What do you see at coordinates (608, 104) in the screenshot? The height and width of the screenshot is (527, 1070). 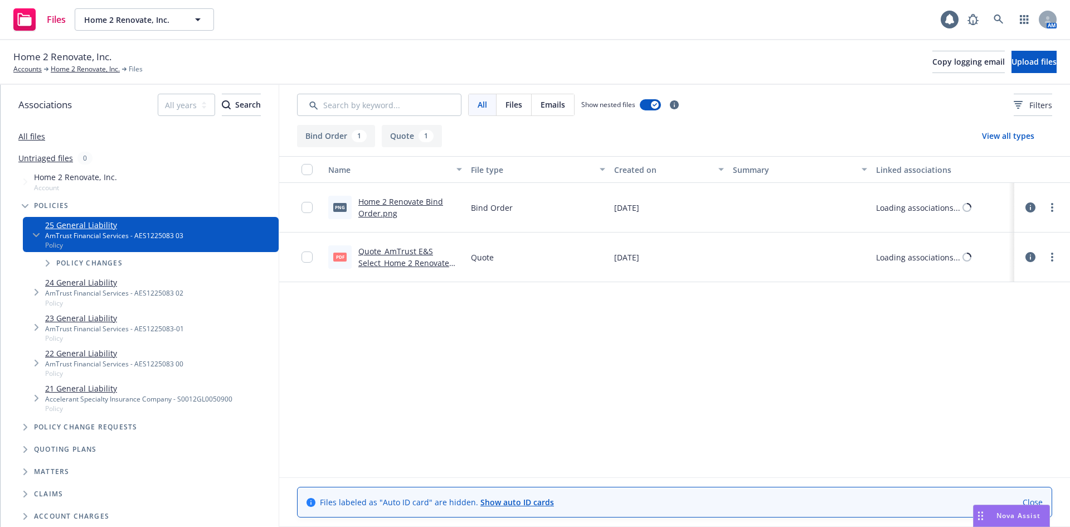 I see `span: Show nested files` at bounding box center [608, 104].